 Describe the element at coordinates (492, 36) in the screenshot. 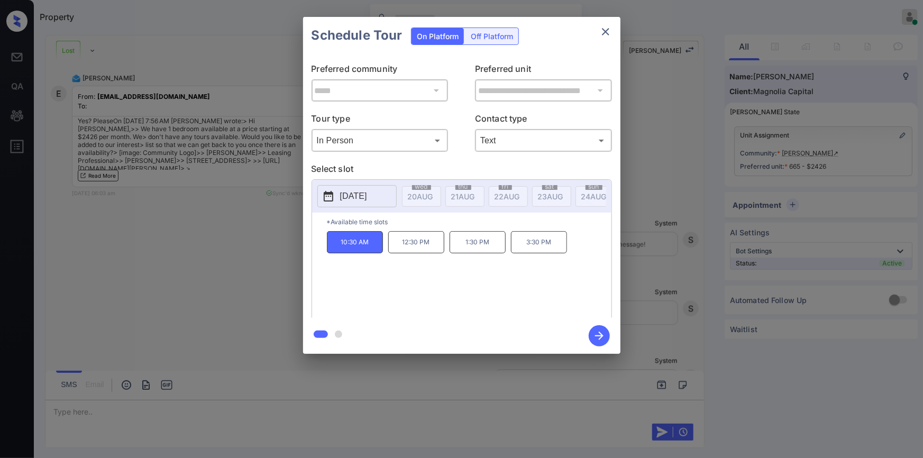

I see `div: Off Platform` at that location.